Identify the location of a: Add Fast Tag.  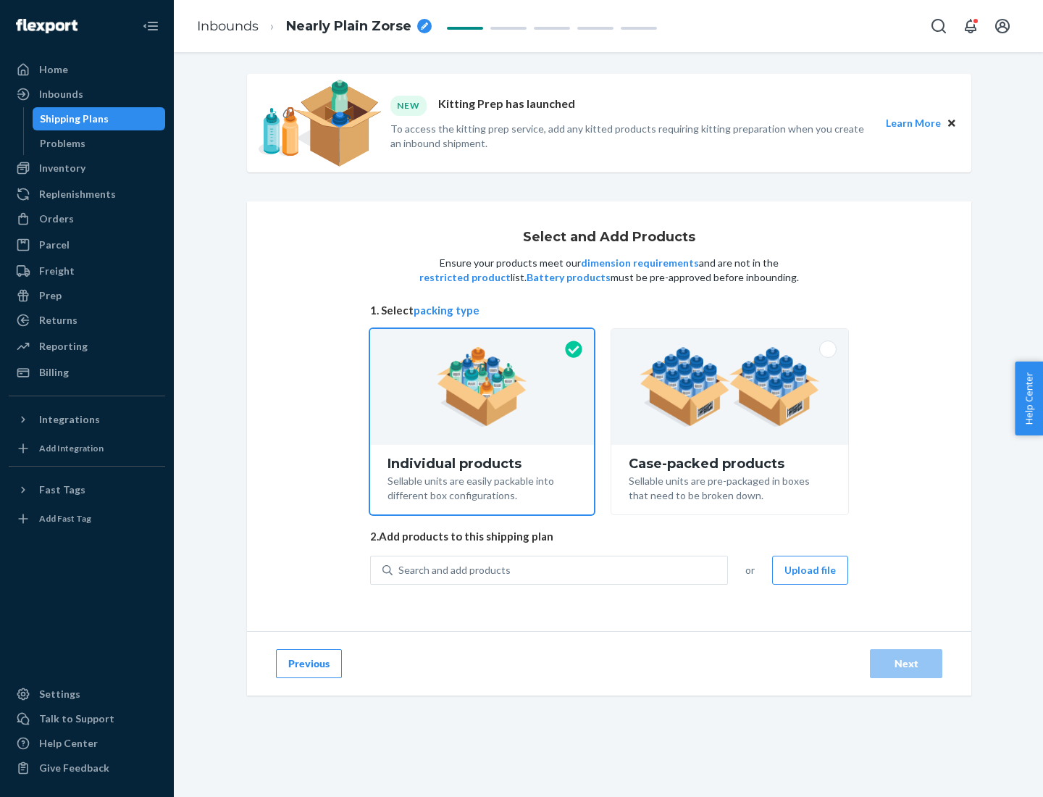
(87, 519).